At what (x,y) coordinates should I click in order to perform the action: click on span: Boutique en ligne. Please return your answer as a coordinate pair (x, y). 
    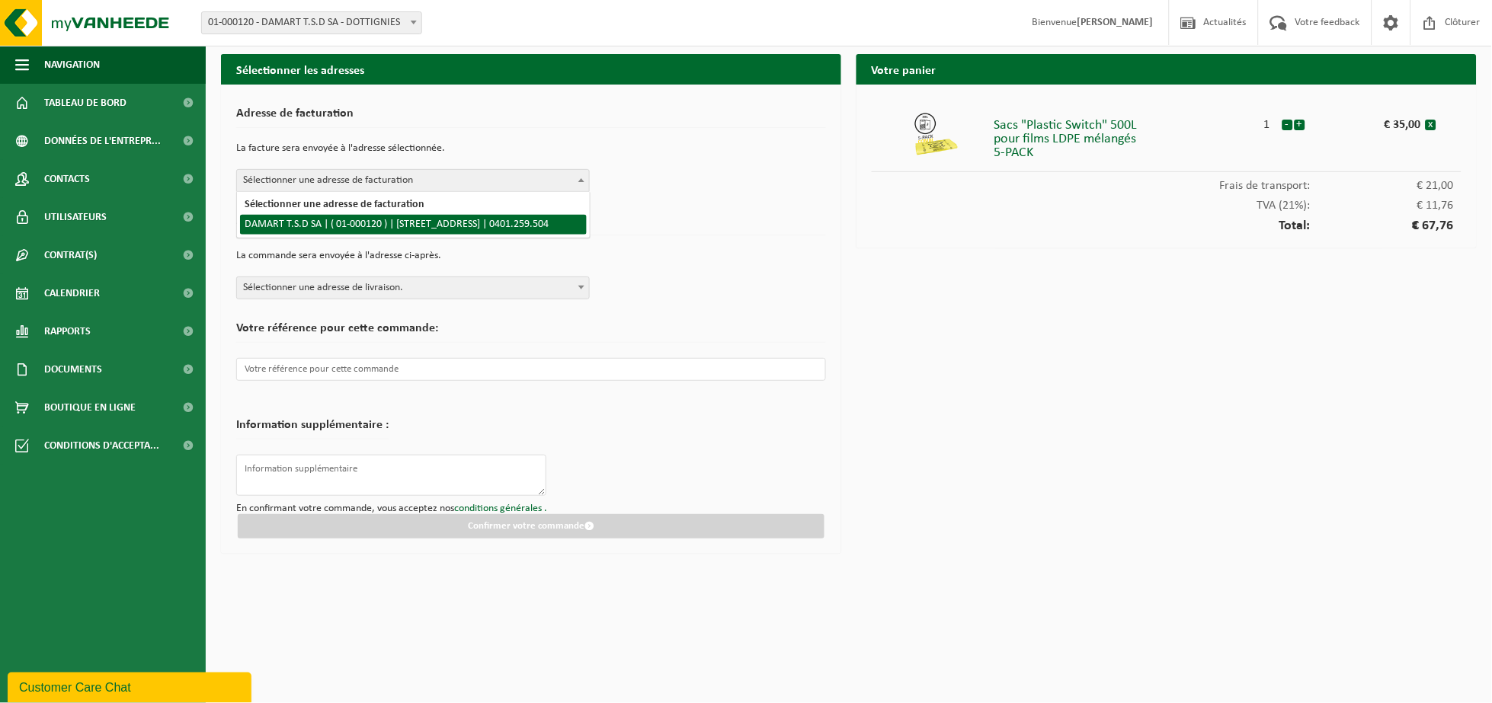
    Looking at the image, I should click on (90, 408).